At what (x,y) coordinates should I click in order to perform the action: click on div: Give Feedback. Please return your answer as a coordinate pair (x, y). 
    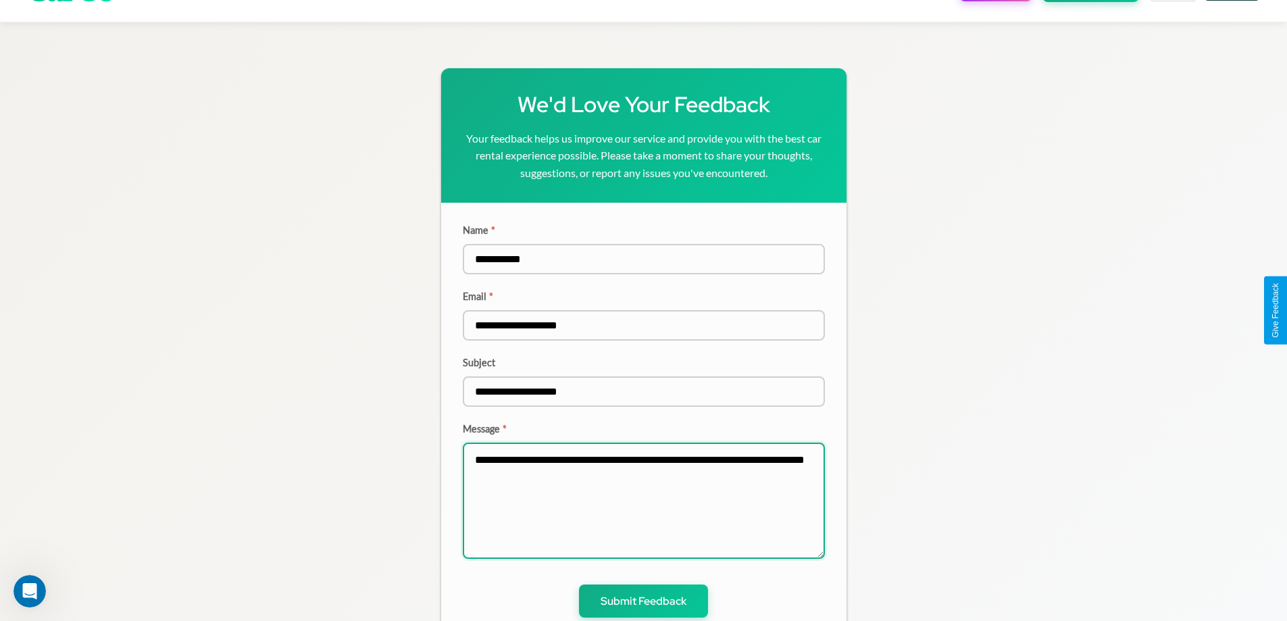
    Looking at the image, I should click on (1276, 310).